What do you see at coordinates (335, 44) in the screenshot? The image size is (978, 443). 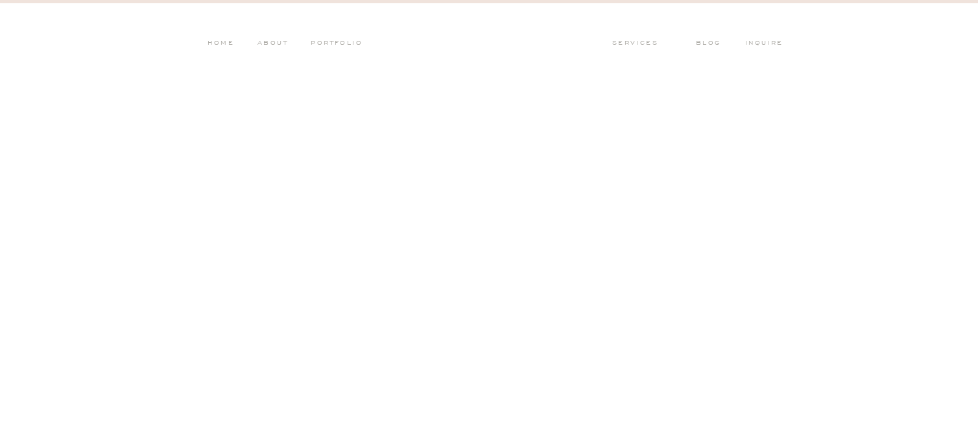 I see `nav: PORTFOLIO` at bounding box center [335, 44].